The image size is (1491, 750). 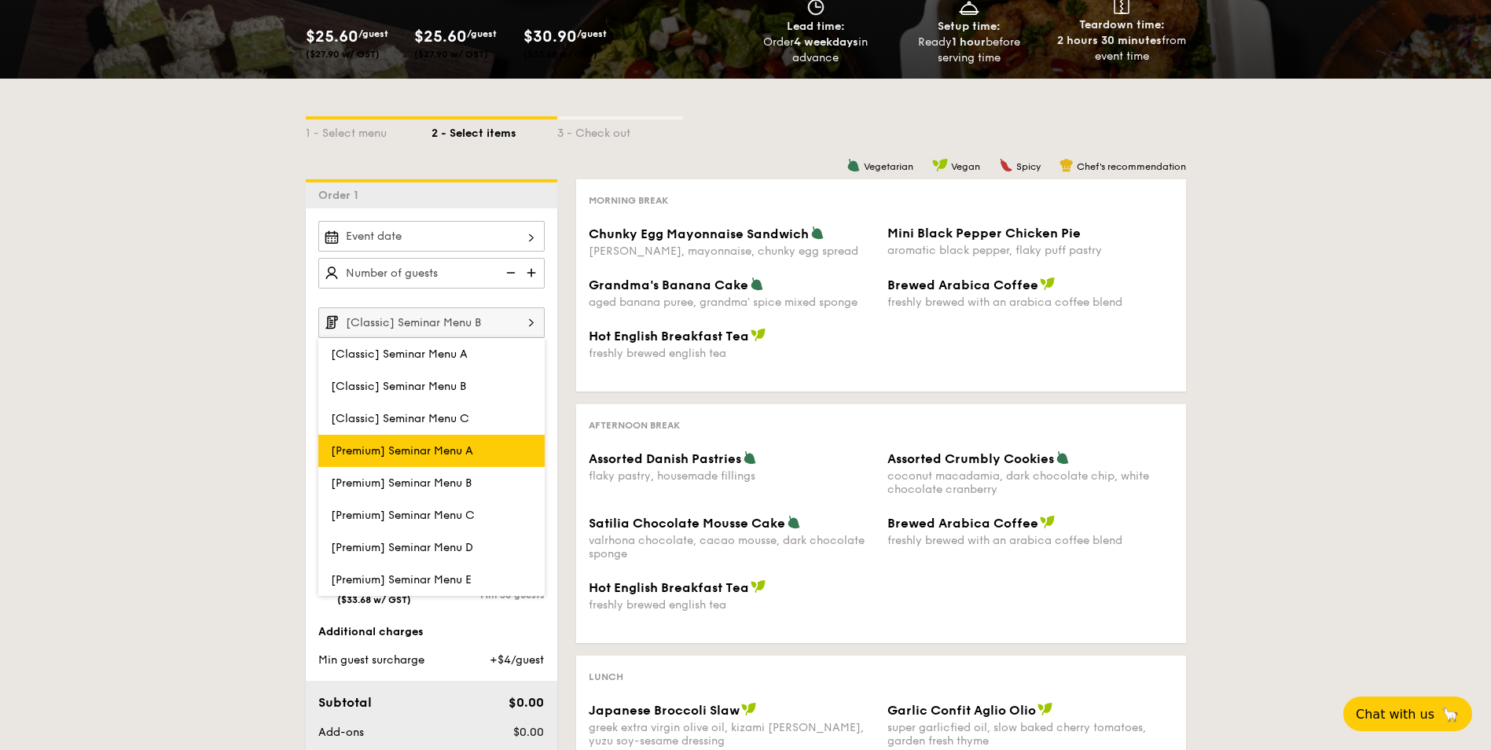 I want to click on span: [Classic] Seminar Menu A, so click(x=399, y=354).